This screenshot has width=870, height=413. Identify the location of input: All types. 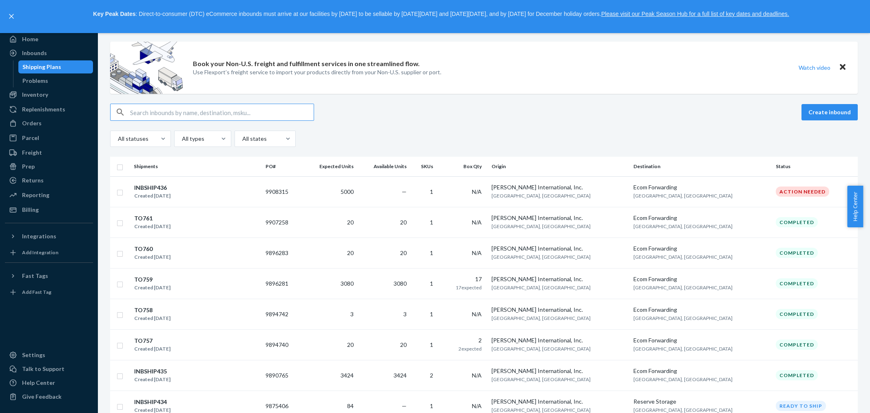
(182, 139).